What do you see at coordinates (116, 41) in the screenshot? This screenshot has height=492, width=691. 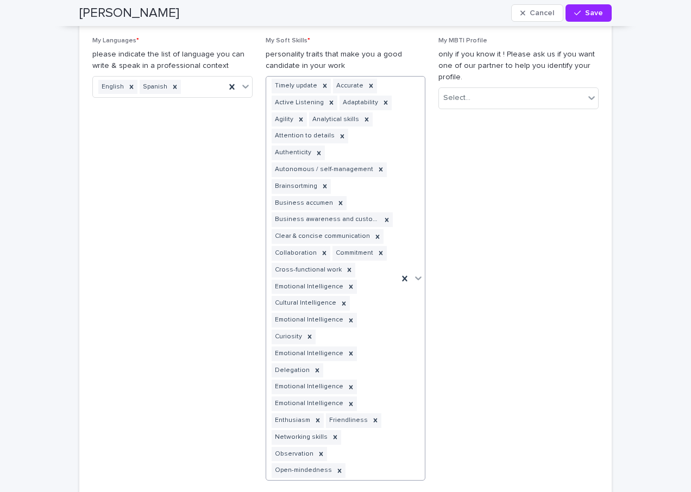 I see `span: My Languages` at bounding box center [116, 41].